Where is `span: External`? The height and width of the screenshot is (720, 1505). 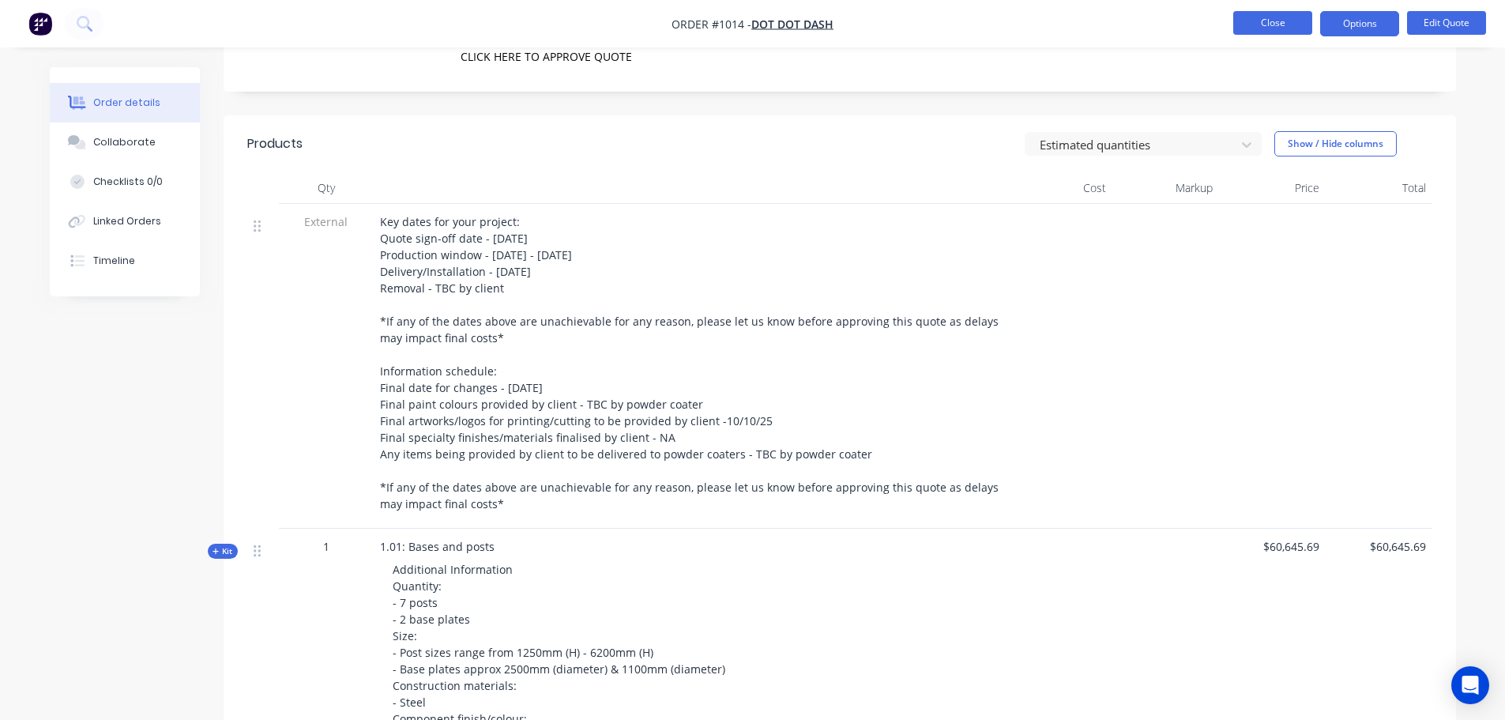 span: External is located at coordinates (326, 221).